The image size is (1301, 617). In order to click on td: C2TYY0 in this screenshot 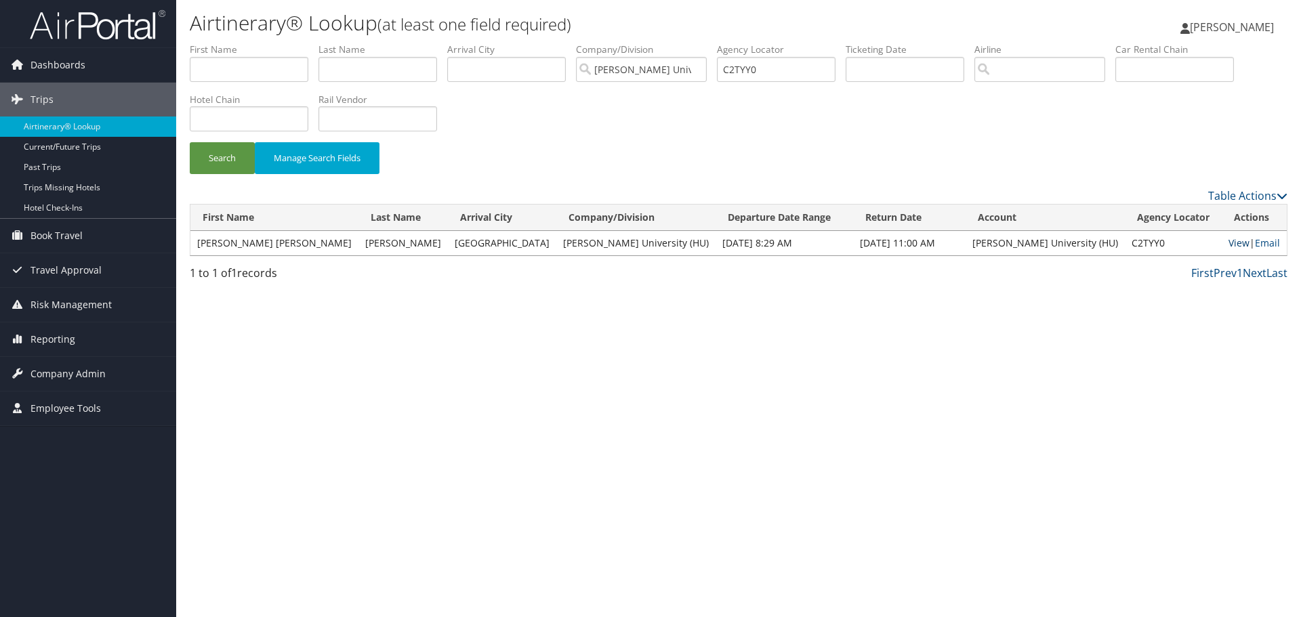, I will do `click(1173, 243)`.